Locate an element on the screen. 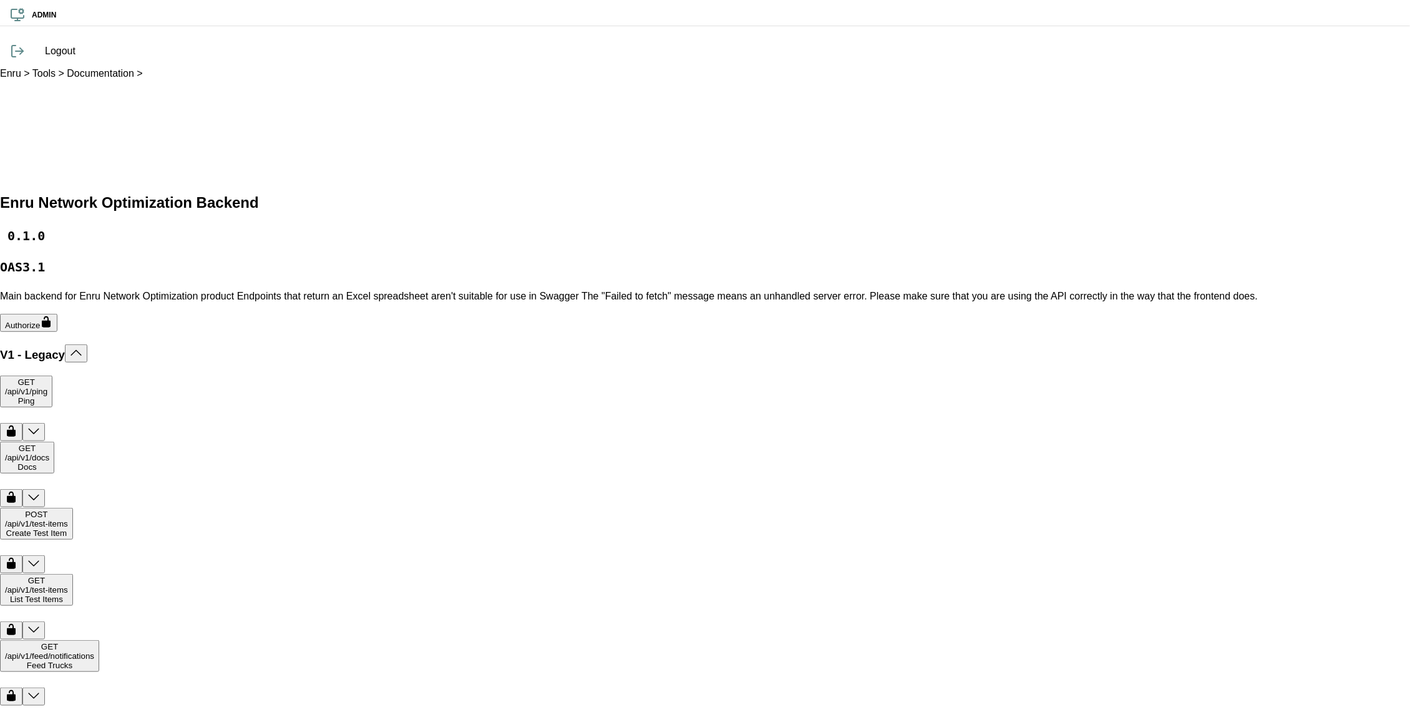  span: Authorize is located at coordinates (22, 325).